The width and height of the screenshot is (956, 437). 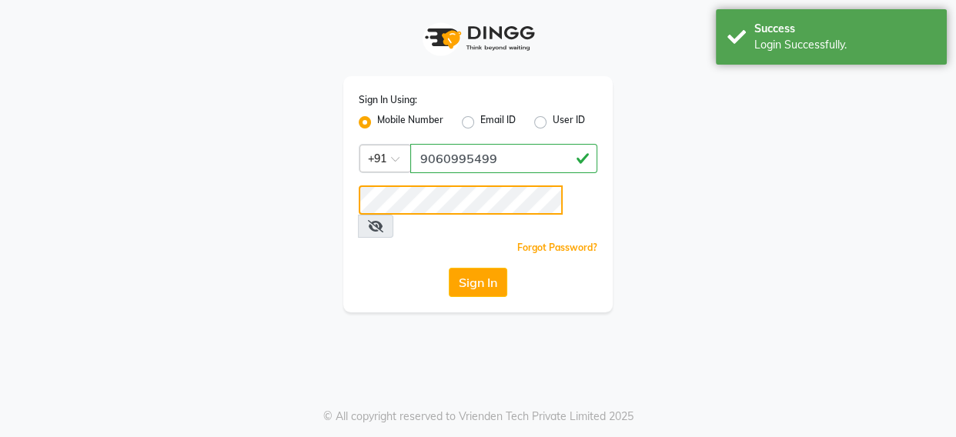 What do you see at coordinates (569, 122) in the screenshot?
I see `label: User ID` at bounding box center [569, 122].